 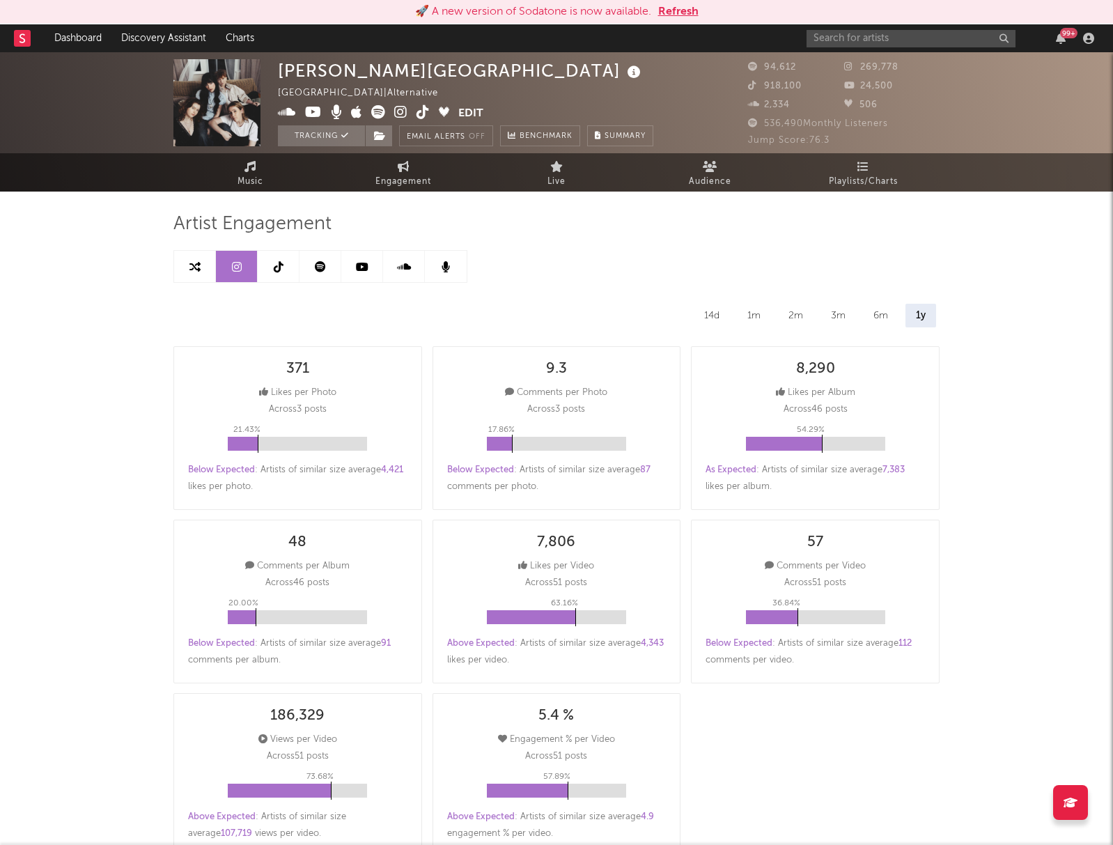 What do you see at coordinates (297, 369) in the screenshot?
I see `div: 371` at bounding box center [297, 369].